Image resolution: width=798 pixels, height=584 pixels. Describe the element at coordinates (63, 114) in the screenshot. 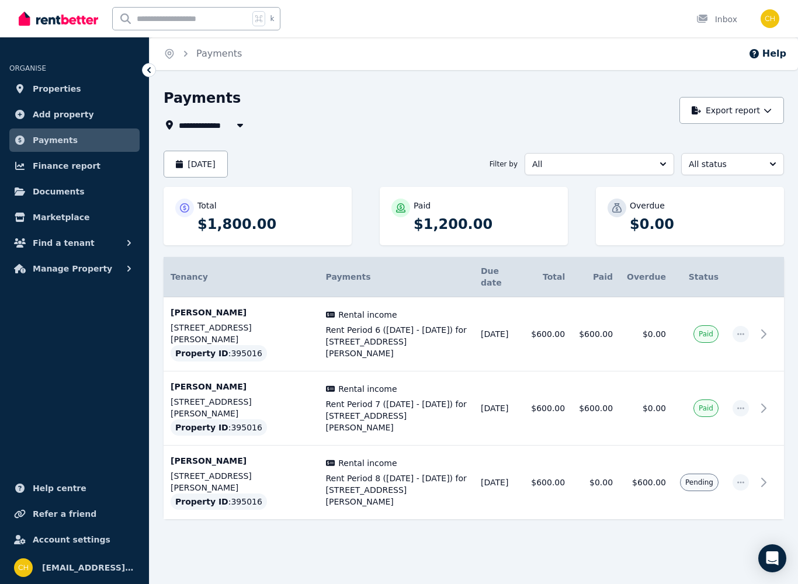

I see `span: Add property` at that location.